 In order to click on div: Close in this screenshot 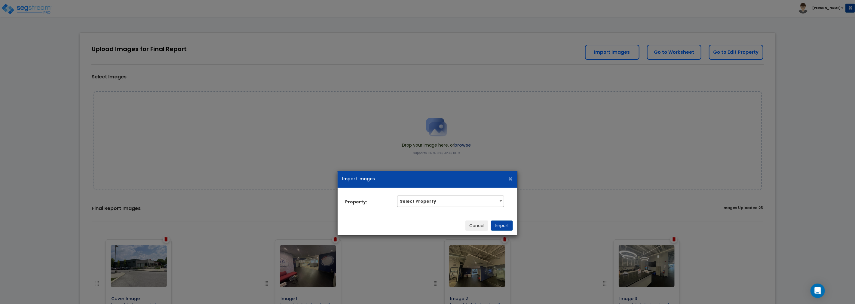, I will do `click(510, 179)`.